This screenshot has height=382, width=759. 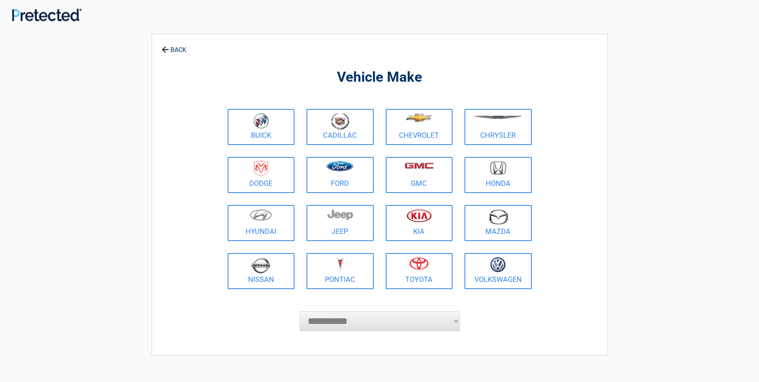 What do you see at coordinates (261, 127) in the screenshot?
I see `a: Buick` at bounding box center [261, 127].